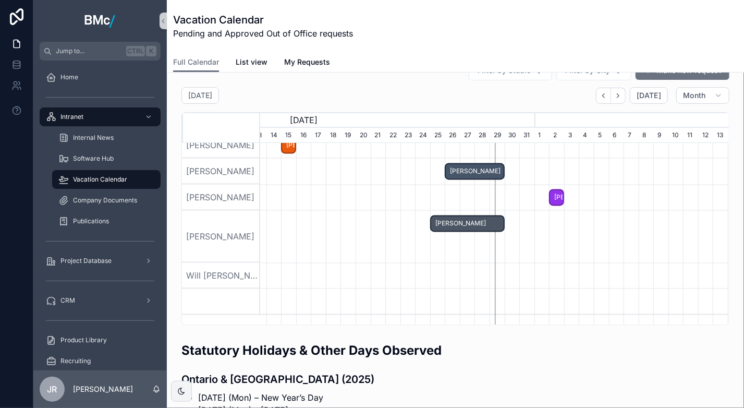 This screenshot has width=744, height=408. What do you see at coordinates (437, 136) in the screenshot?
I see `div: 25` at bounding box center [437, 136].